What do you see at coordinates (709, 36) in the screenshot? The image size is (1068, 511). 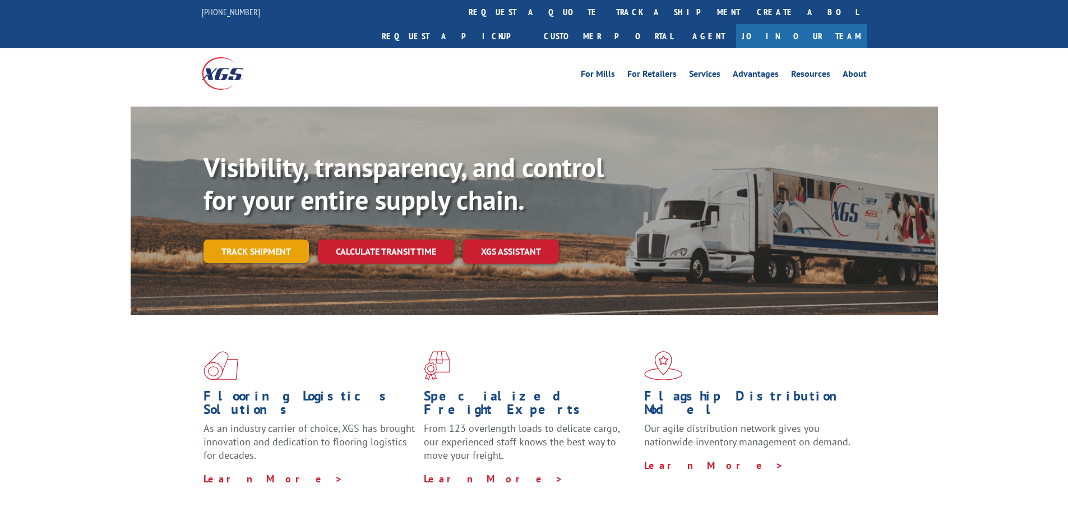 I see `a: Agent` at bounding box center [709, 36].